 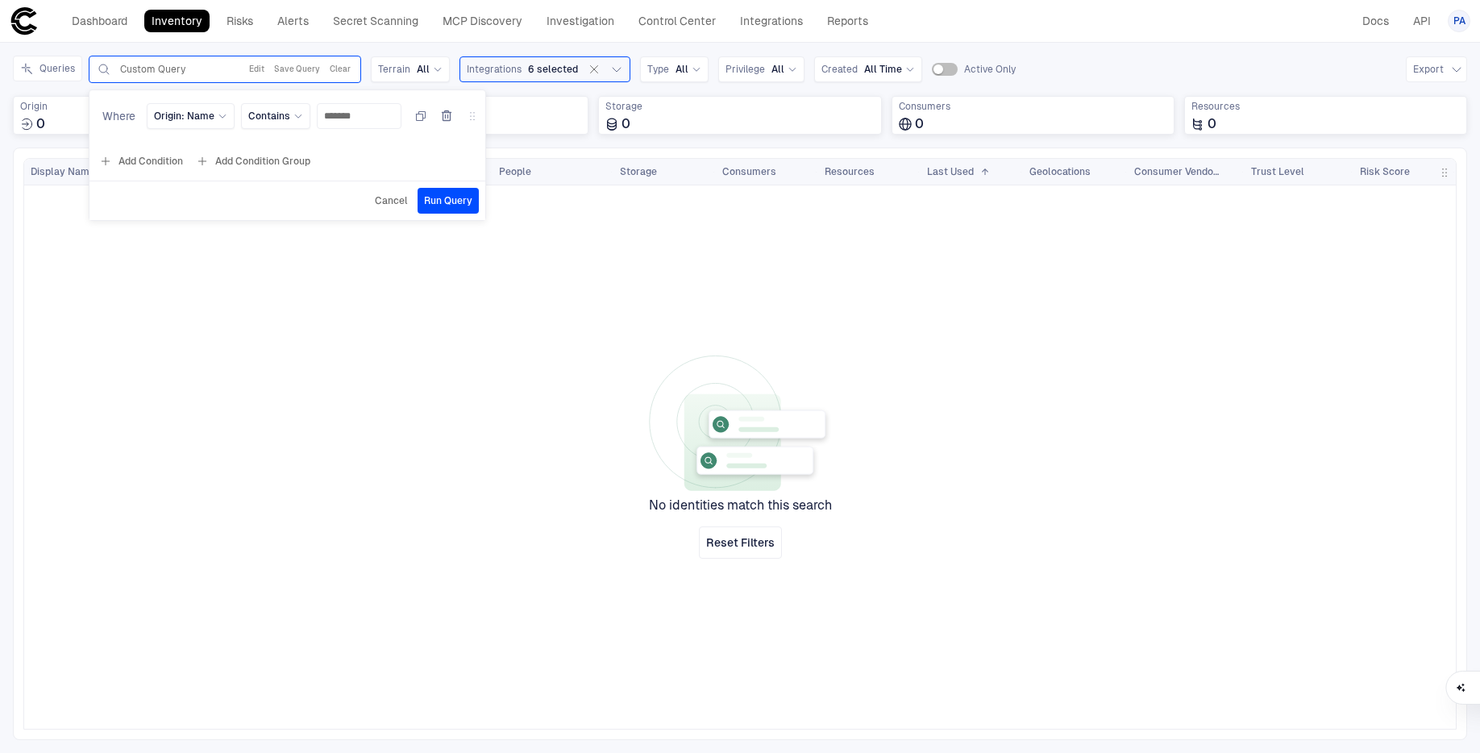 What do you see at coordinates (239, 21) in the screenshot?
I see `a: Risks` at bounding box center [239, 21].